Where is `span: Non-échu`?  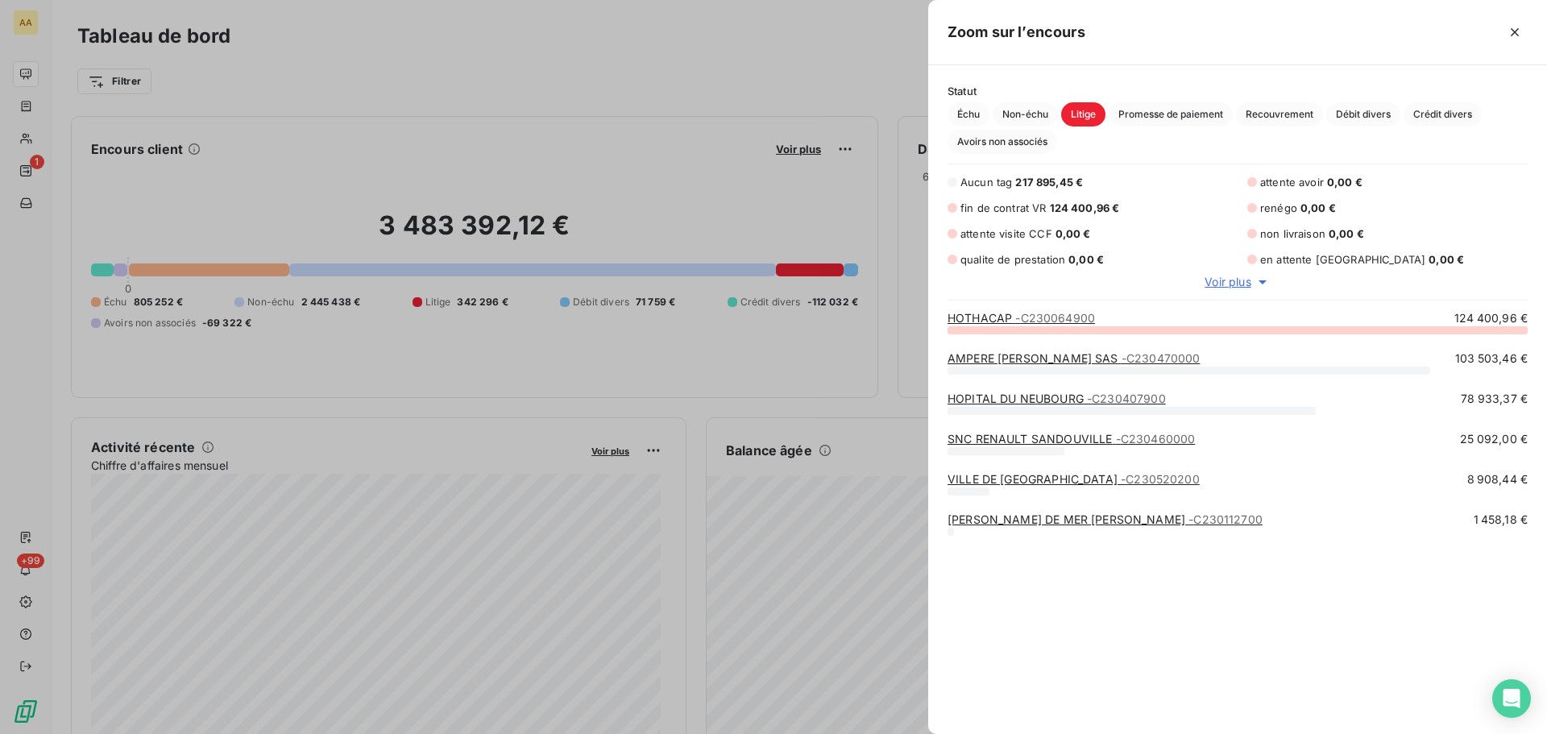 span: Non-échu is located at coordinates (1025, 114).